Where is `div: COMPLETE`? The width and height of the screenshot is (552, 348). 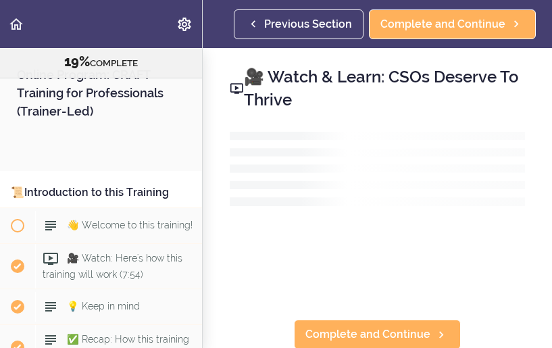 div: COMPLETE is located at coordinates (101, 62).